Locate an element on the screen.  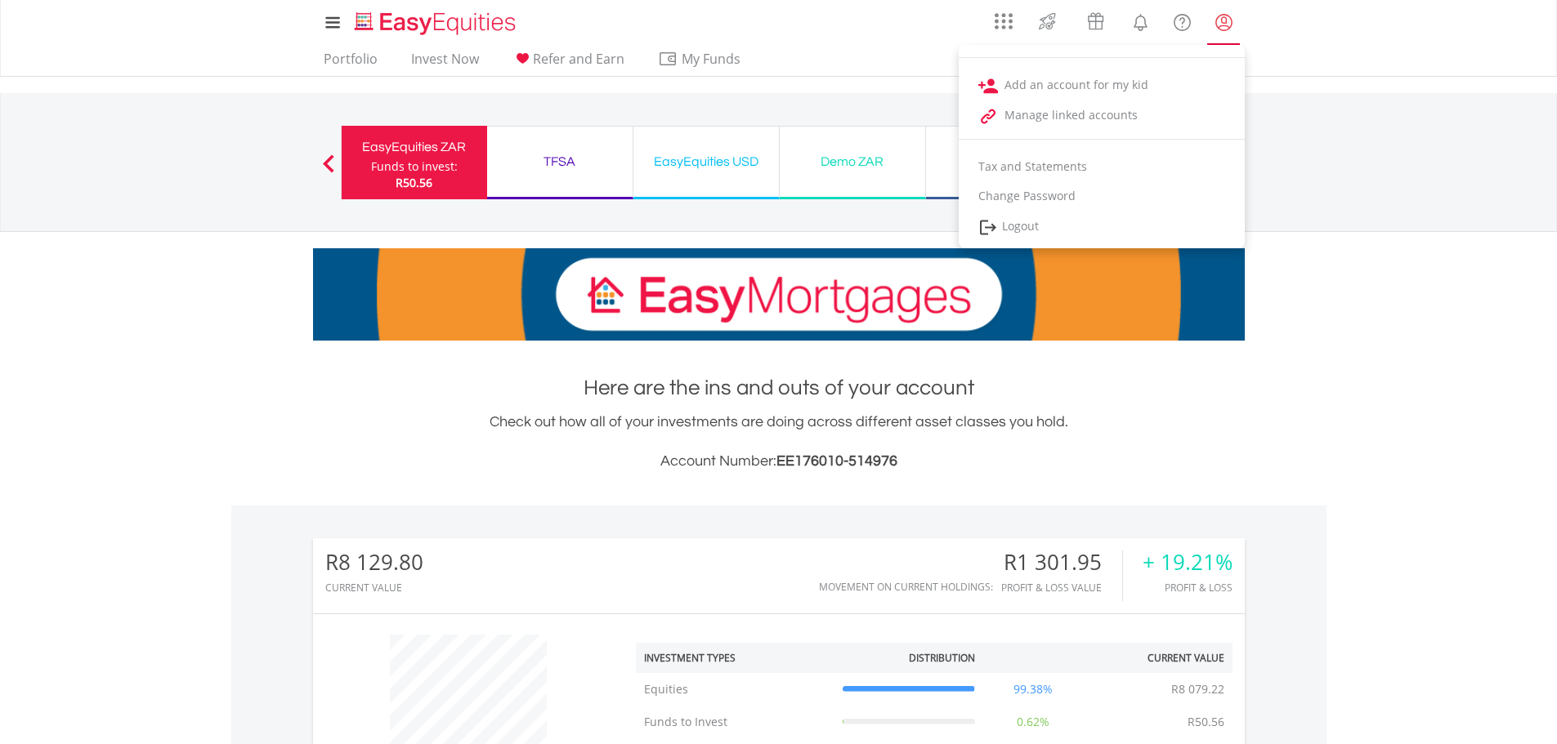
div: EasyEquities ZAR is located at coordinates (414, 147).